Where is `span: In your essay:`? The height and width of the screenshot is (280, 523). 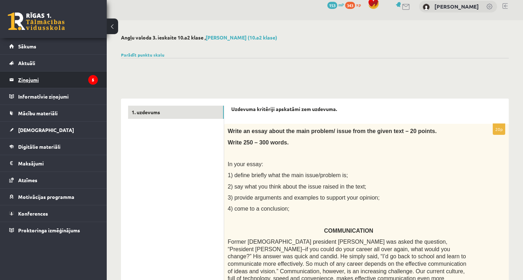 span: In your essay: is located at coordinates (246, 164).